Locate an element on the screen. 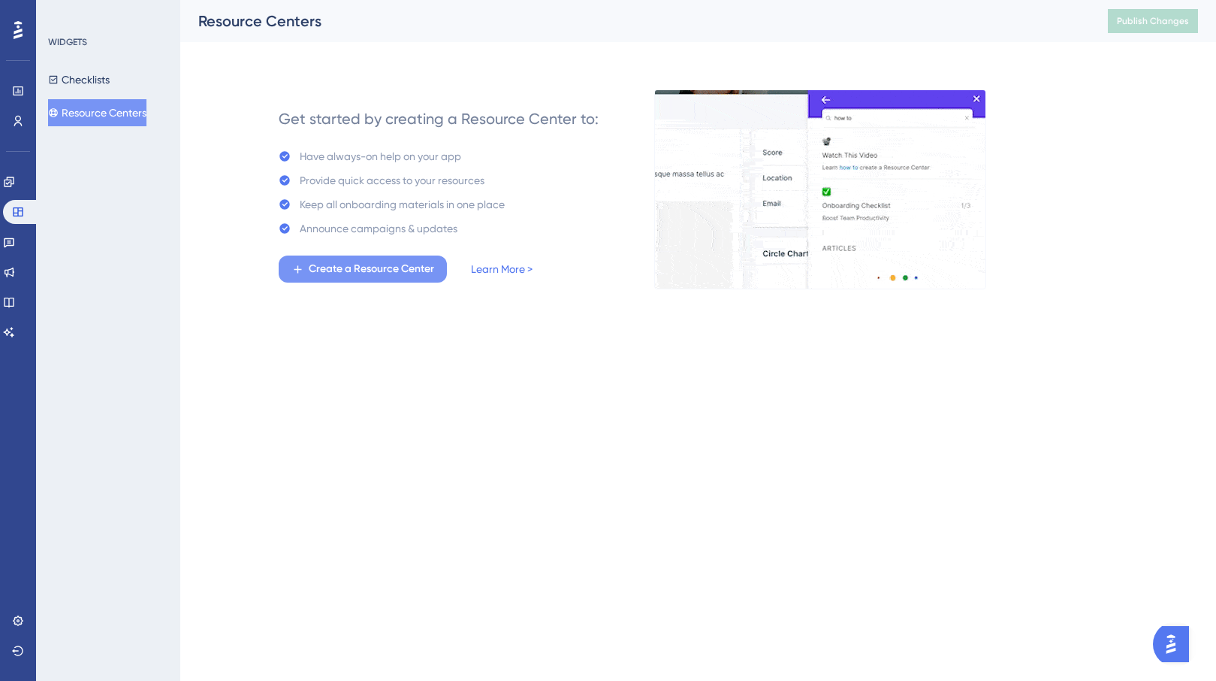 The width and height of the screenshot is (1216, 681). img: 0356d1974f90e2cc51a660023af54dec.gif is located at coordinates (820, 189).